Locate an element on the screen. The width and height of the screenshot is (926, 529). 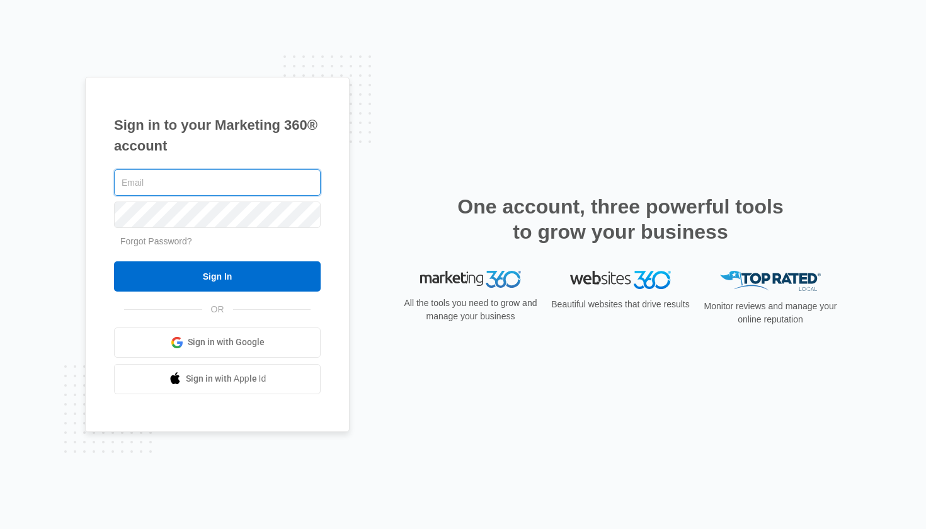
span: OR is located at coordinates (217, 309).